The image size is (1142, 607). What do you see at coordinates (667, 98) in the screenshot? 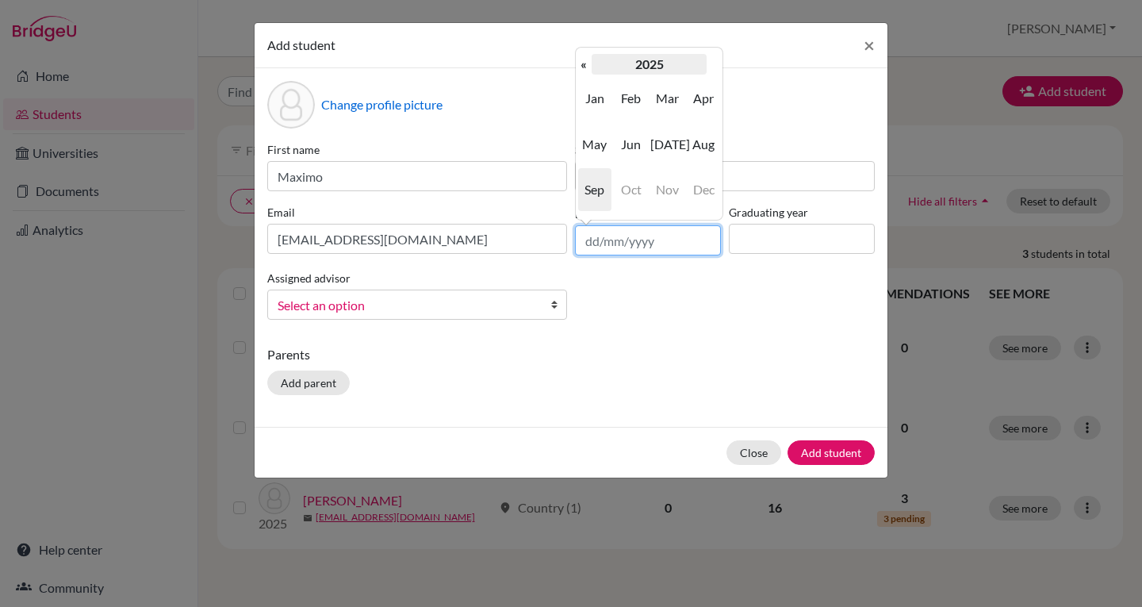
I see `span: Mar` at bounding box center [667, 98].